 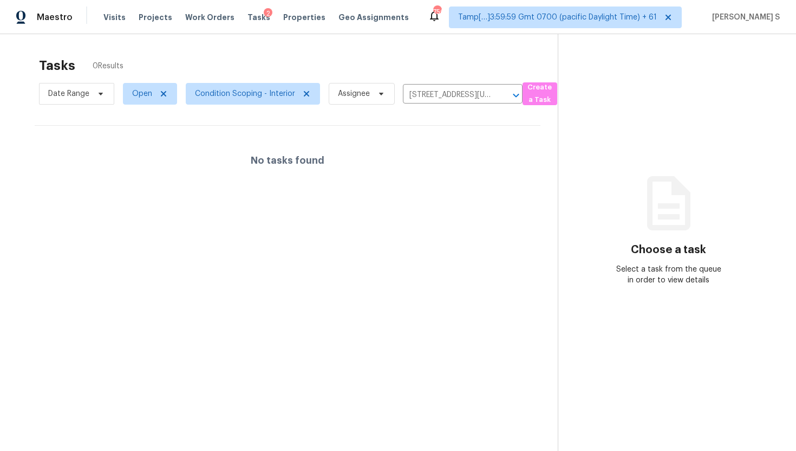 I want to click on h2: Tasks, so click(x=57, y=66).